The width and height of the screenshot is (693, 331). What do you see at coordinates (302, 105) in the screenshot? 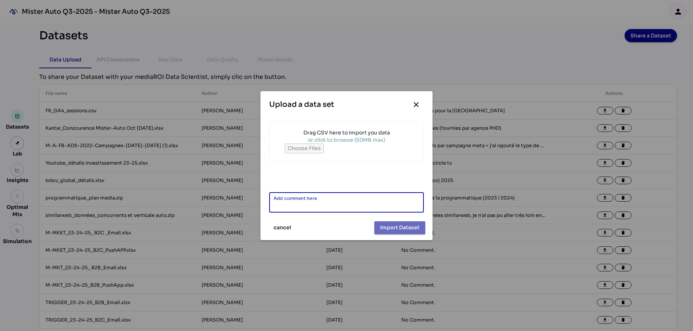
I see `div: Upload a data set` at bounding box center [302, 105].